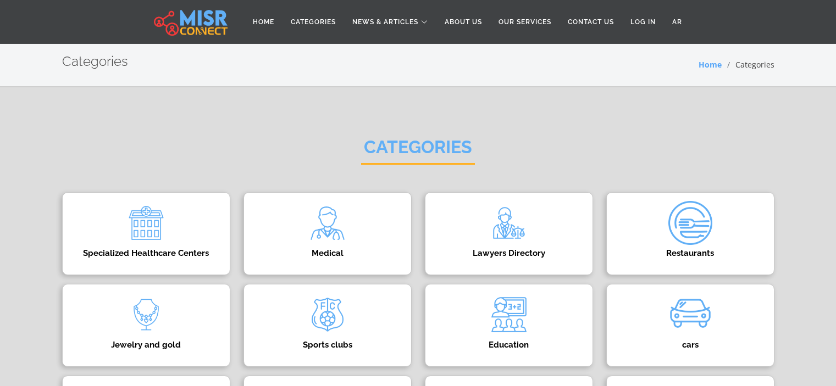  What do you see at coordinates (328, 345) in the screenshot?
I see `h4: Sports clubs` at bounding box center [328, 345].